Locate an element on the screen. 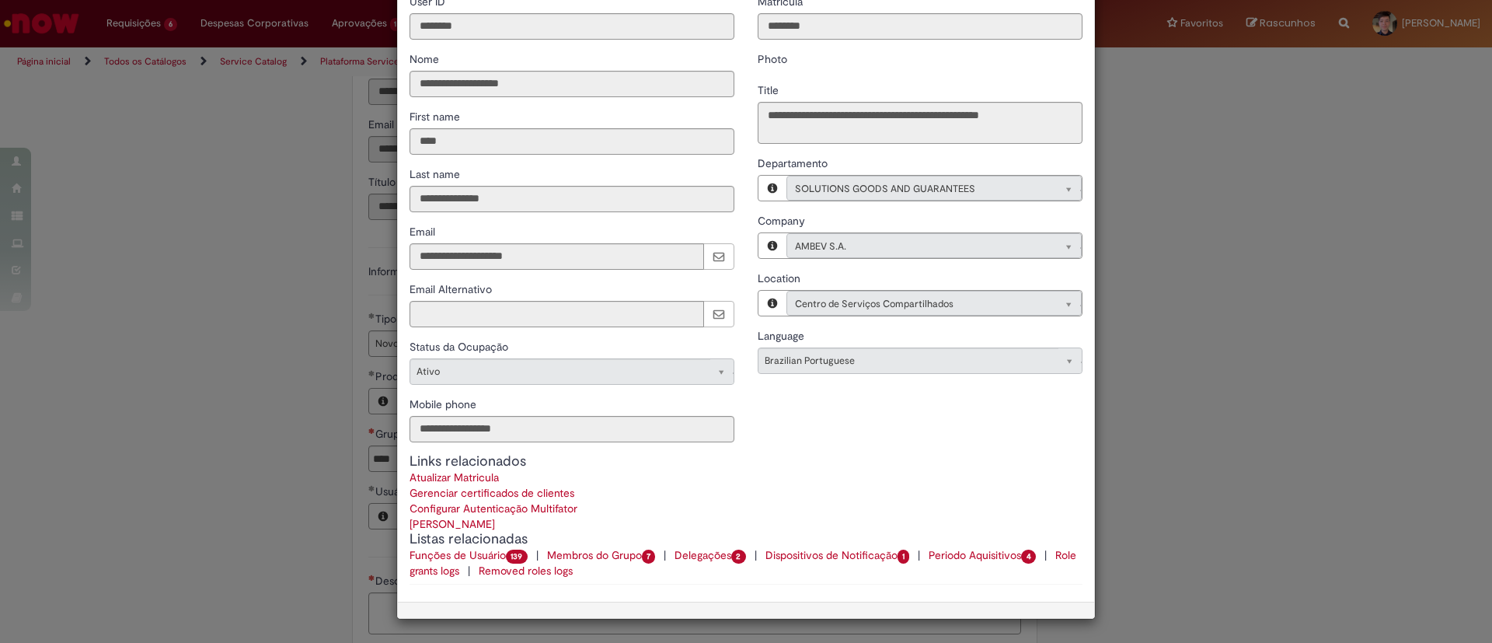  span: Somente leitura - Status da Ocupação is located at coordinates (460, 347).